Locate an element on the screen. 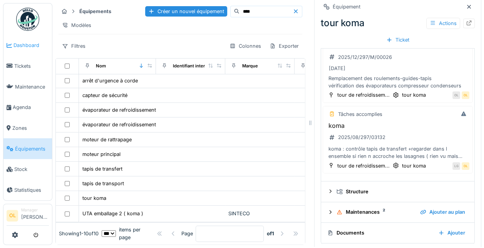 This screenshot has height=248, width=484. div: Colonnes is located at coordinates (245, 46).